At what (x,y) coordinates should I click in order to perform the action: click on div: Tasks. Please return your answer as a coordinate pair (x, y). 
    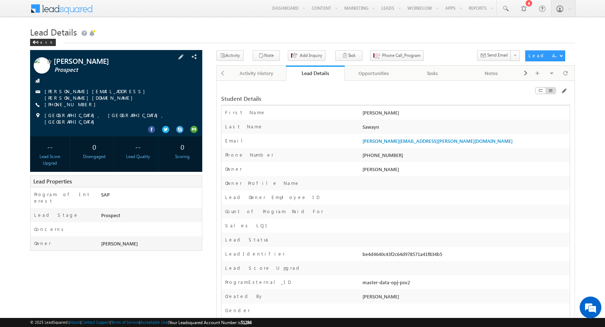
    Looking at the image, I should click on (432, 73).